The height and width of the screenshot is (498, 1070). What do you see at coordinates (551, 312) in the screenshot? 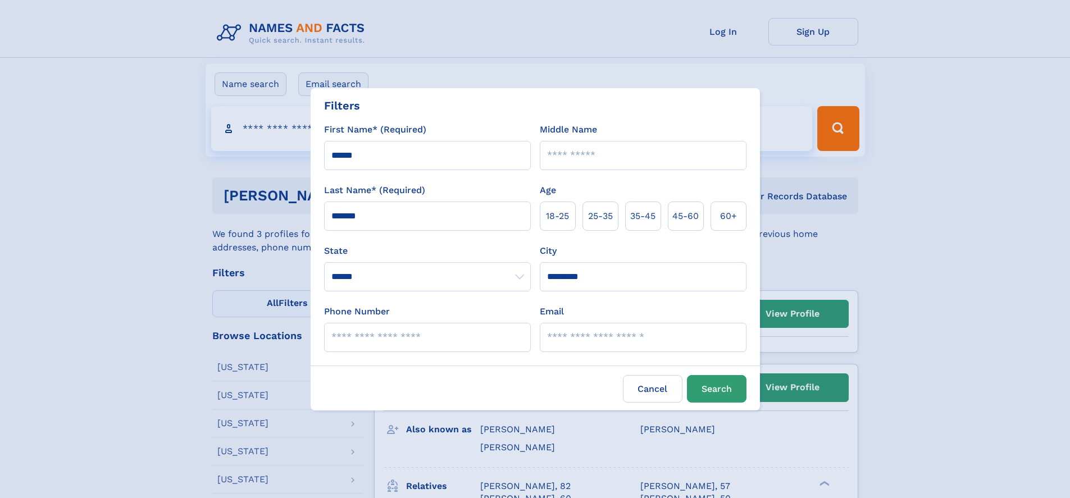
I see `label: Email` at bounding box center [551, 312].